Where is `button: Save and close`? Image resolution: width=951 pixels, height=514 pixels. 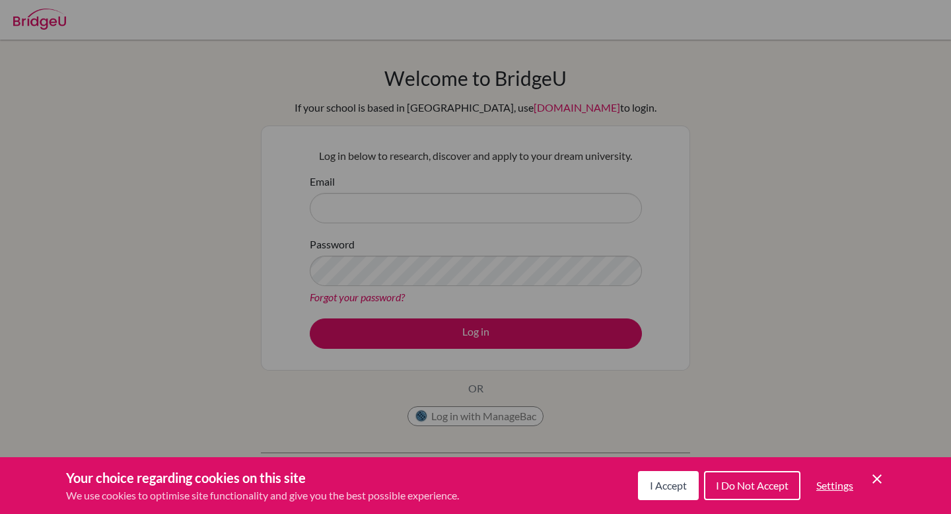 button: Save and close is located at coordinates (877, 479).